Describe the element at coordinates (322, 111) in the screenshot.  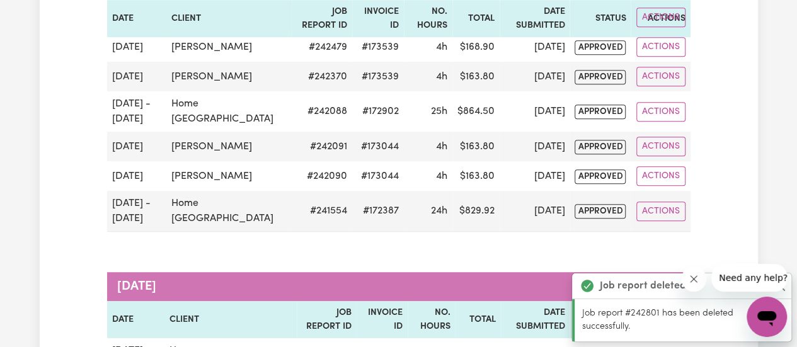
I see `td: # 242088` at that location.